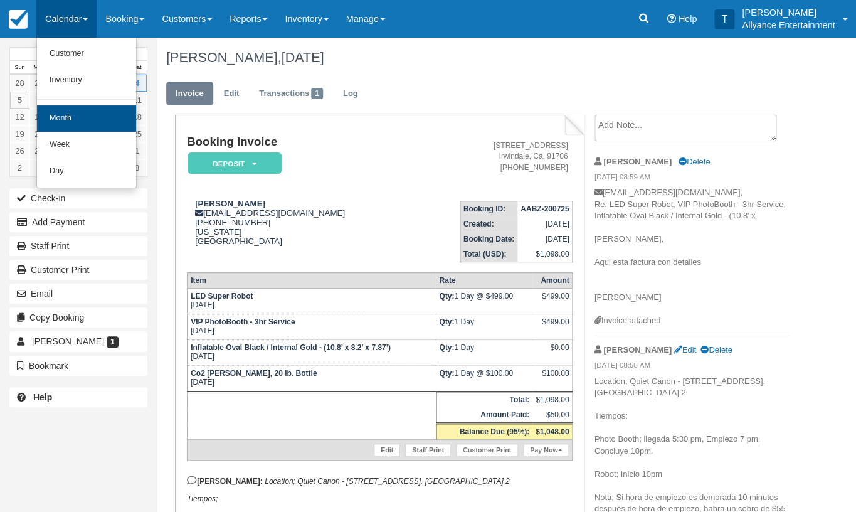 Image resolution: width=856 pixels, height=512 pixels. I want to click on a: Invoice, so click(189, 93).